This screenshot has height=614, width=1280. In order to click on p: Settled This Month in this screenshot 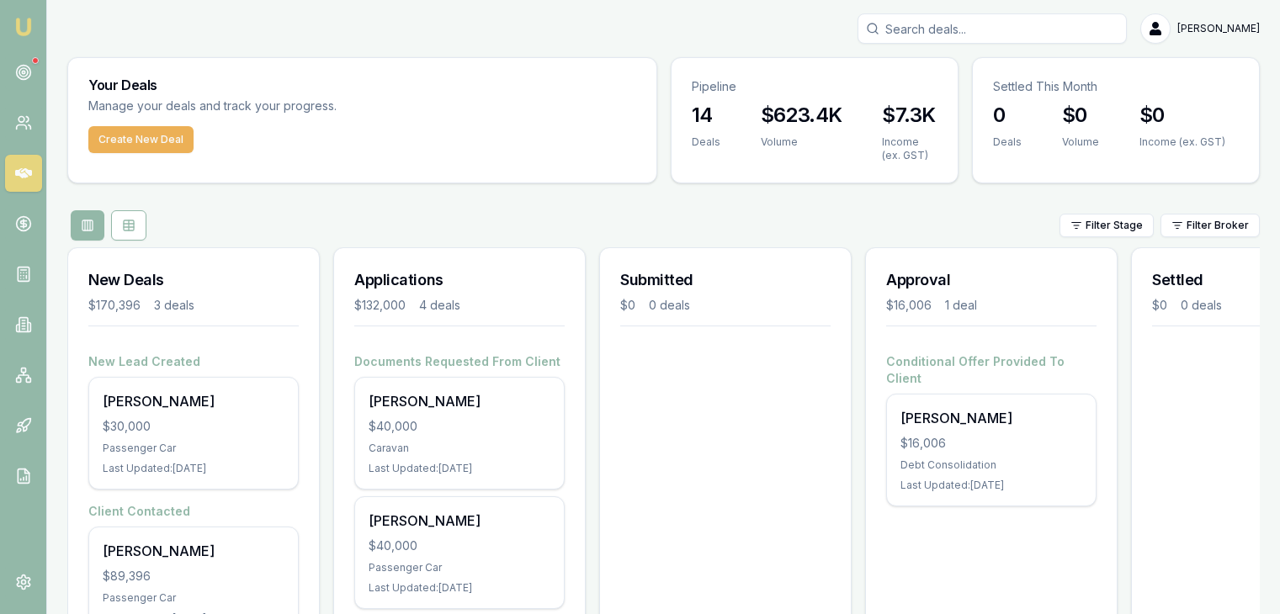, I will do `click(1116, 87)`.